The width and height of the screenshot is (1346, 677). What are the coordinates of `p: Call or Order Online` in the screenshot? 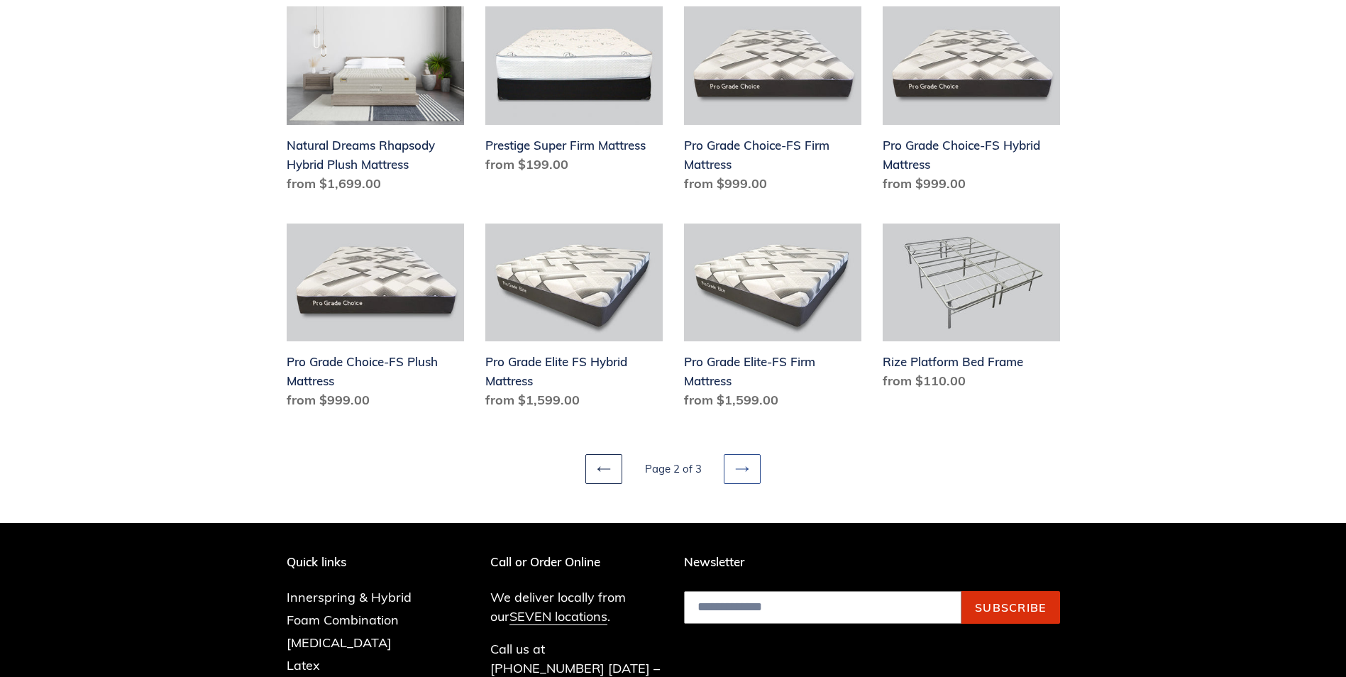 It's located at (576, 562).